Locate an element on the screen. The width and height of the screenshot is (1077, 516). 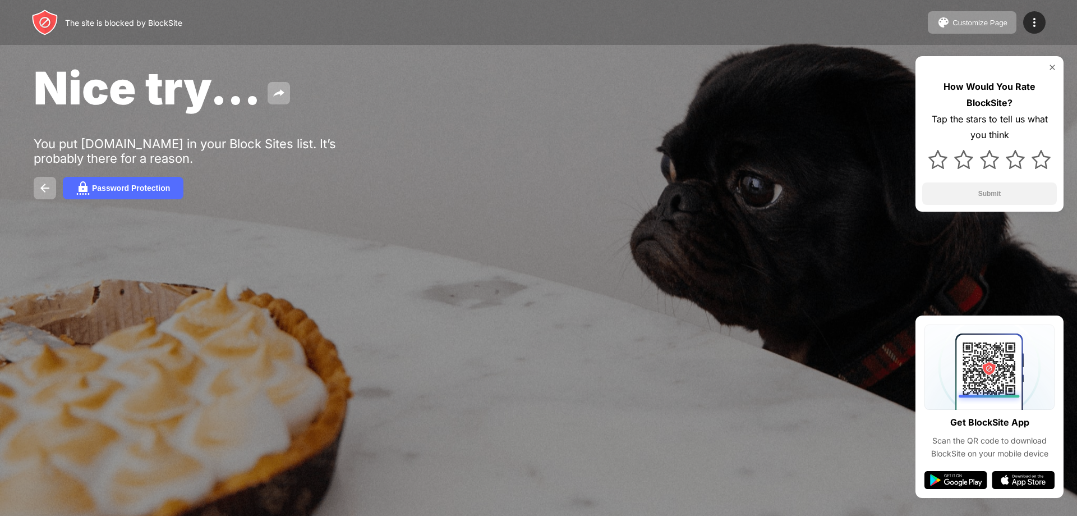
img: back.svg is located at coordinates (45, 188).